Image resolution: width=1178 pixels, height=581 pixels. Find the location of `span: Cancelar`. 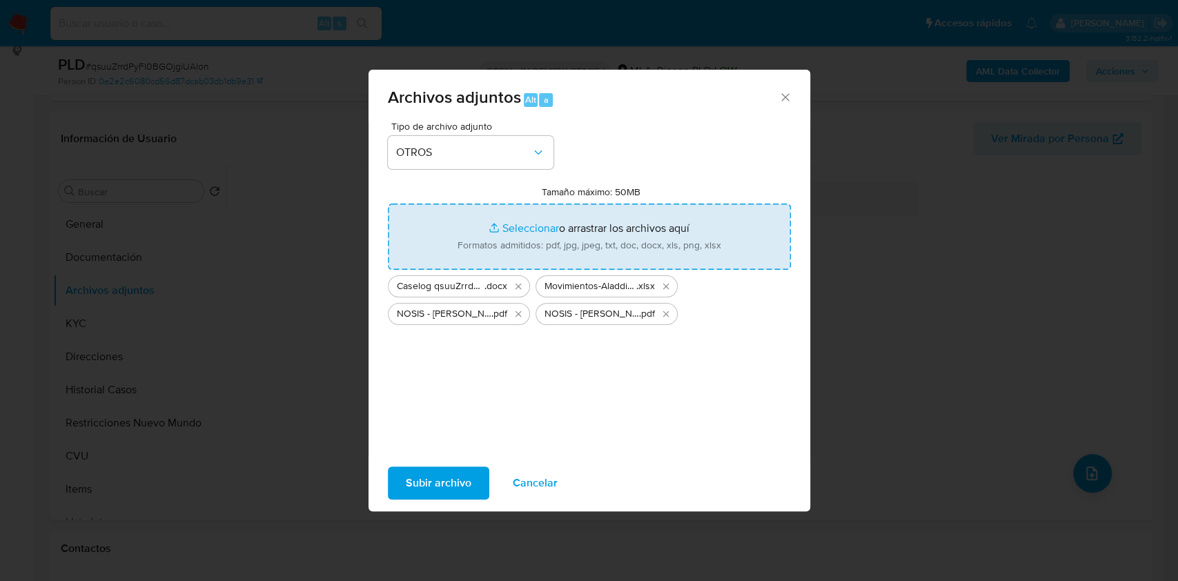

span: Cancelar is located at coordinates (535, 483).